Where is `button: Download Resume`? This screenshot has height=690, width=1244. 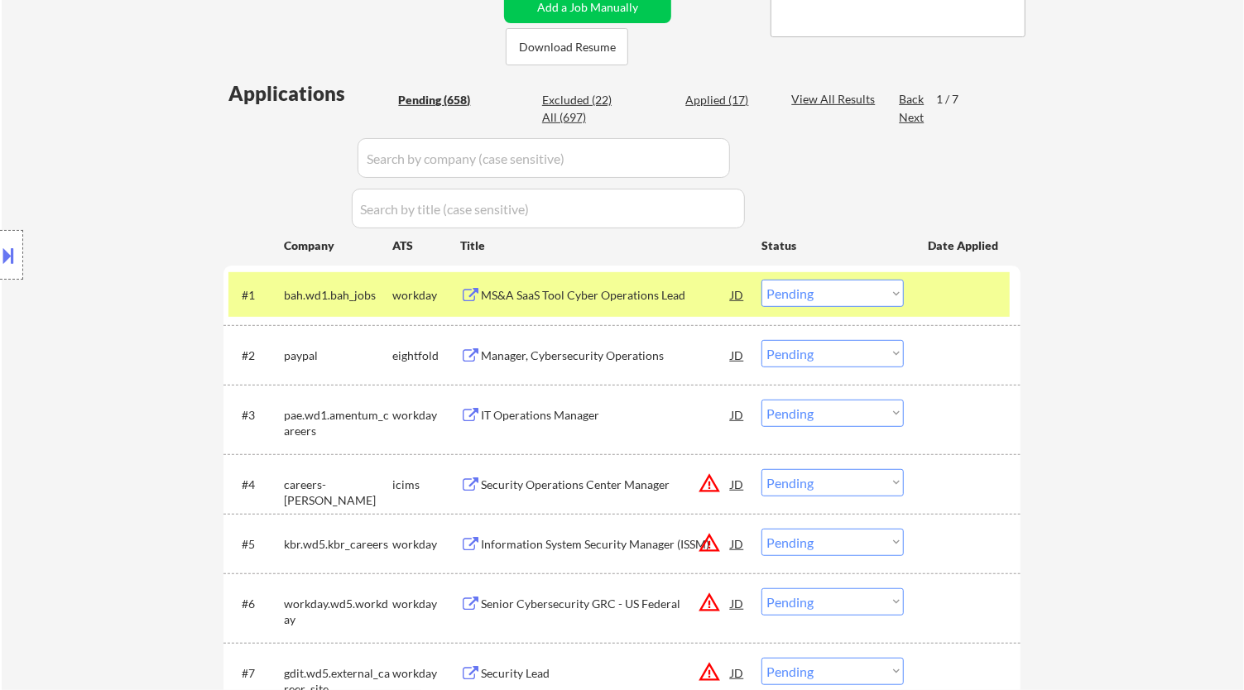 button: Download Resume is located at coordinates (567, 46).